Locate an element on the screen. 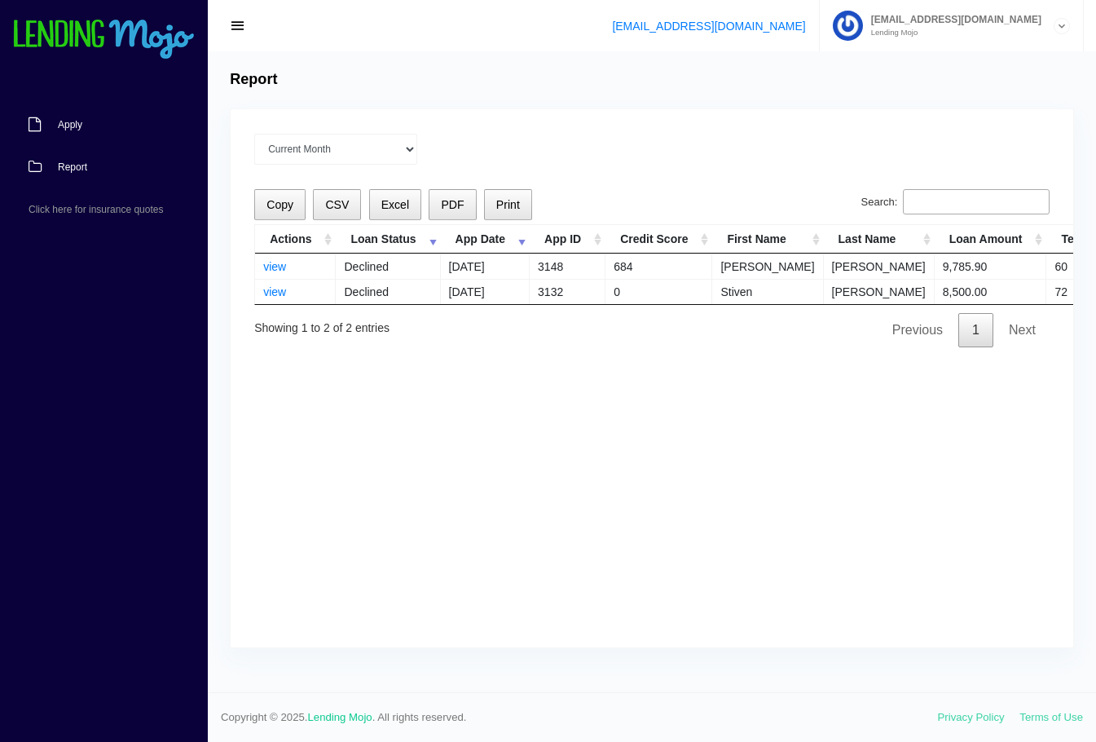  td: 3148 is located at coordinates (567, 266).